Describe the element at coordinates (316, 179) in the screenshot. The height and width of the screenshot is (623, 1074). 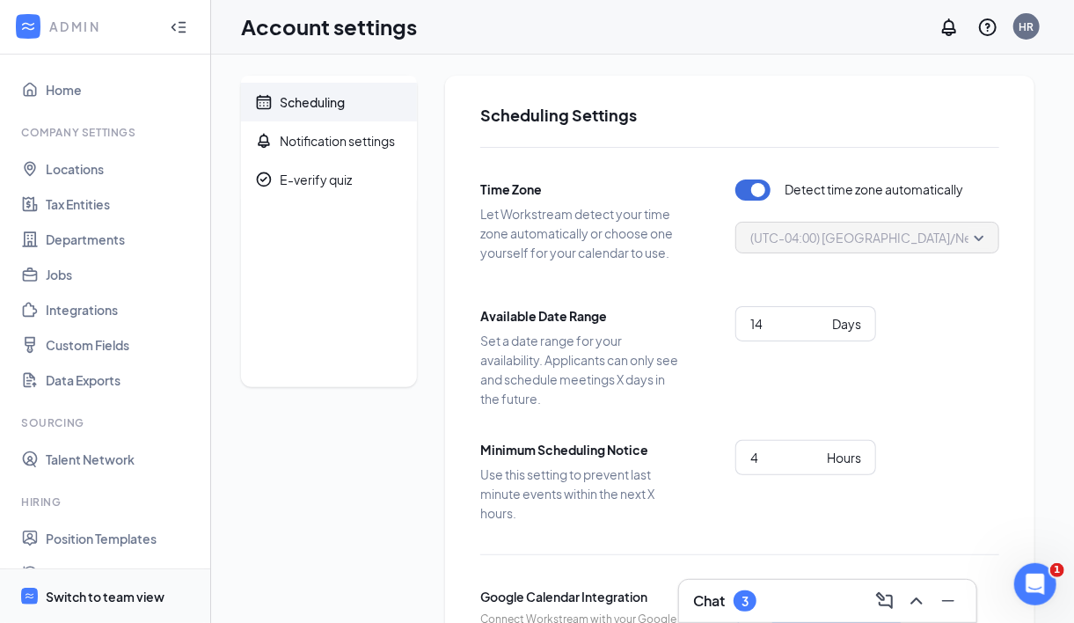
I see `div: E-verify quiz` at that location.